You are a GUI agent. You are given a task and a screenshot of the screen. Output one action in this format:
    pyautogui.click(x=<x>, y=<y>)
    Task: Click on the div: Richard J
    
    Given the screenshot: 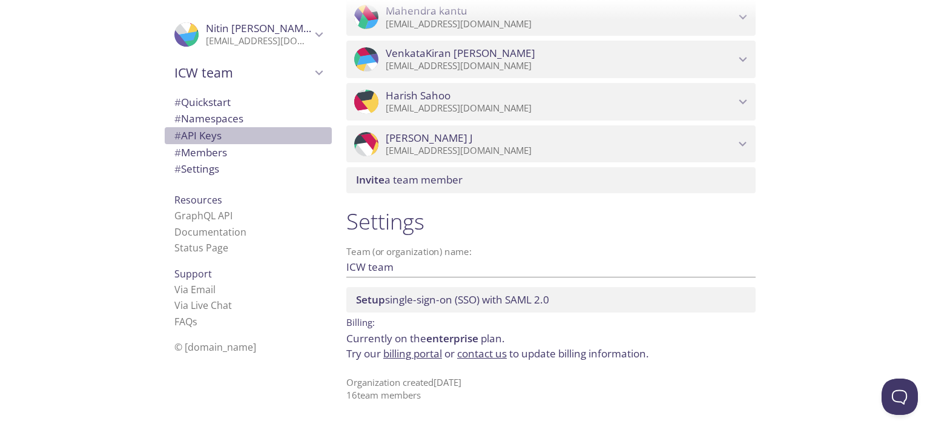 What is the action you would take?
    pyautogui.click(x=551, y=144)
    